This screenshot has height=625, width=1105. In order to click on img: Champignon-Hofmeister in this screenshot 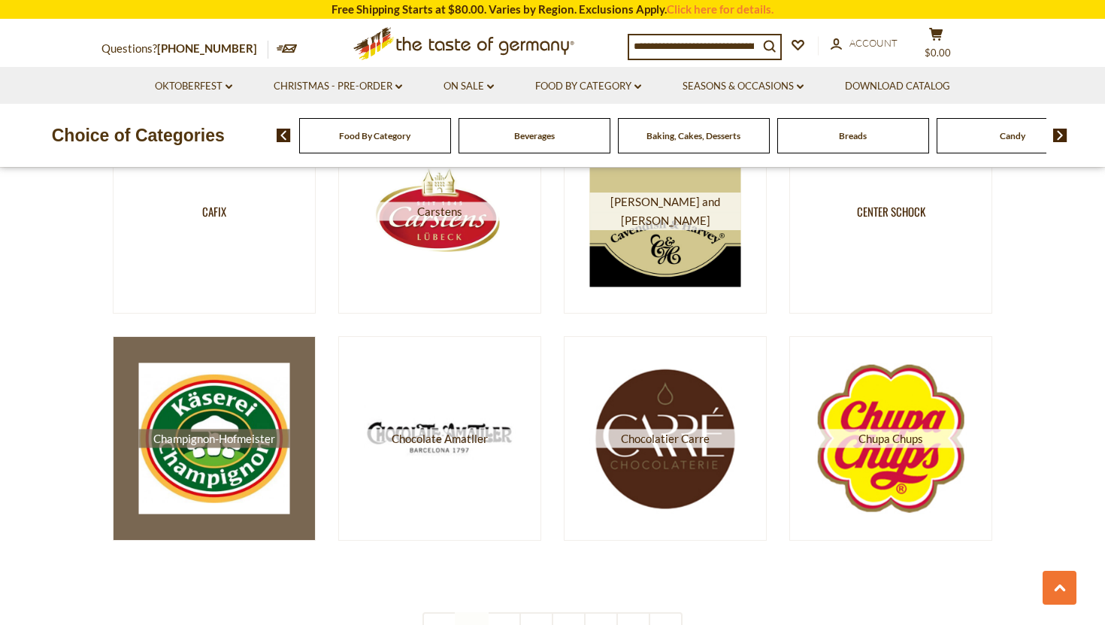, I will do `click(214, 438)`.